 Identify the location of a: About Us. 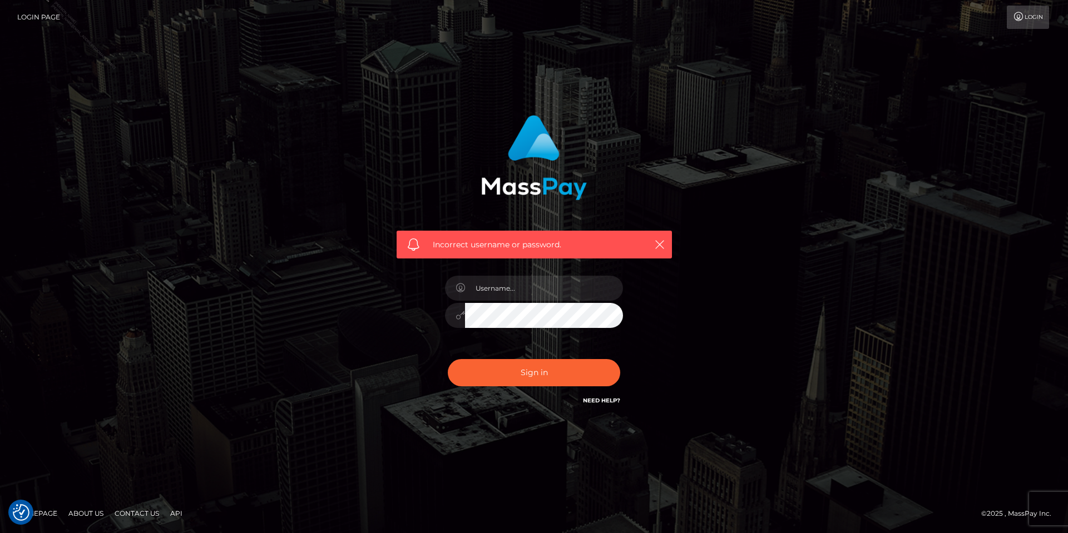
(86, 513).